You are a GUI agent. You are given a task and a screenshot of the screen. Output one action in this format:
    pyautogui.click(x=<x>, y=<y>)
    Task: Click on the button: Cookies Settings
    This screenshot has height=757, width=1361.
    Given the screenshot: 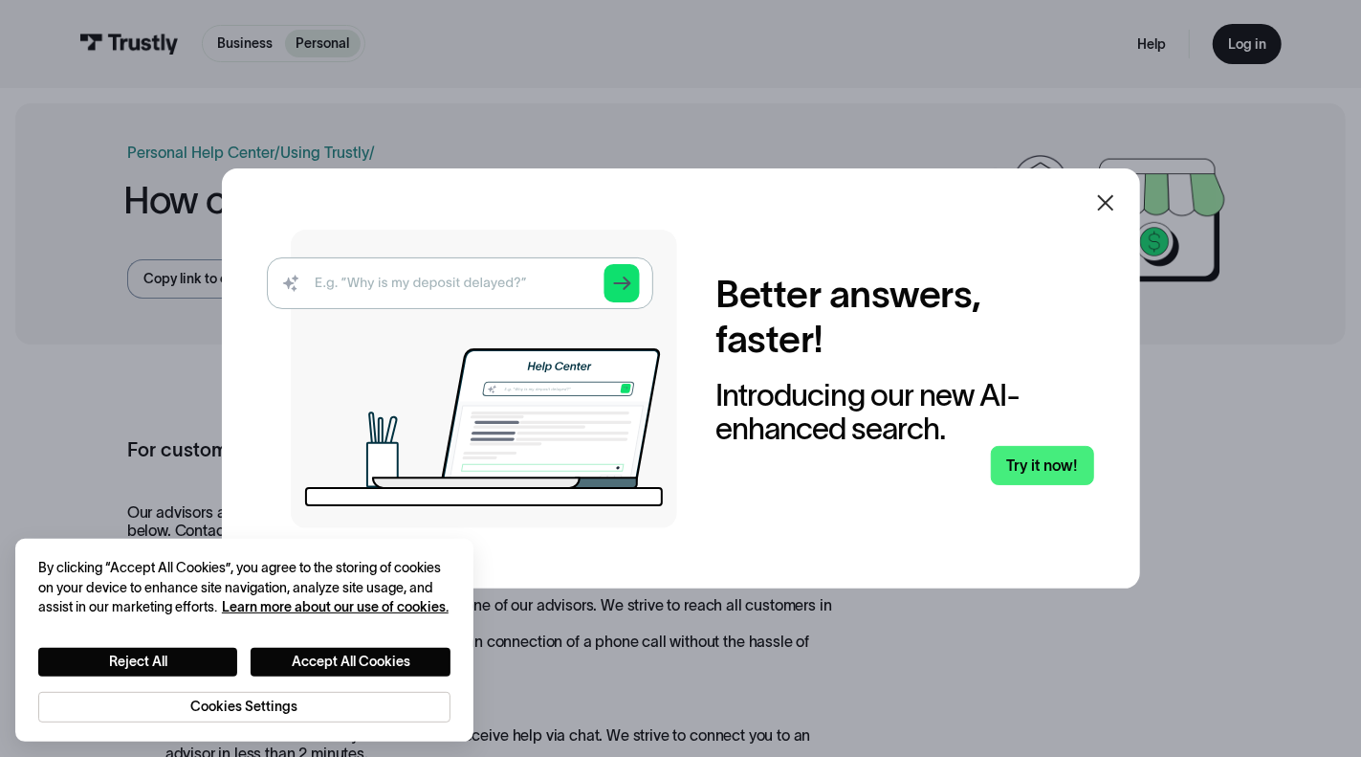 What is the action you would take?
    pyautogui.click(x=244, y=707)
    